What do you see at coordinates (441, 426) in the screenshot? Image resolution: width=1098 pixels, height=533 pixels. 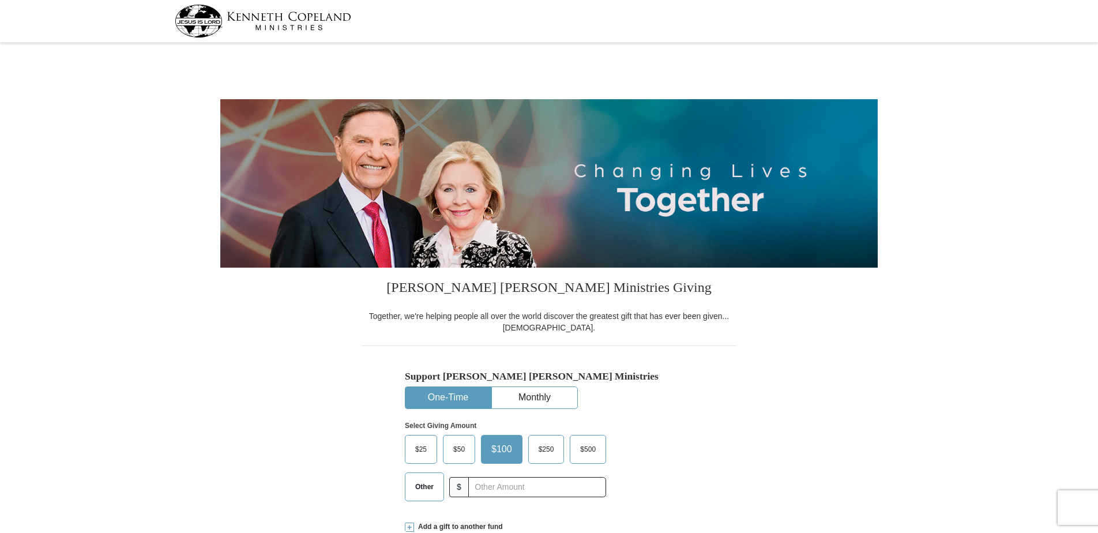 I see `strong: Select Giving Amount` at bounding box center [441, 426].